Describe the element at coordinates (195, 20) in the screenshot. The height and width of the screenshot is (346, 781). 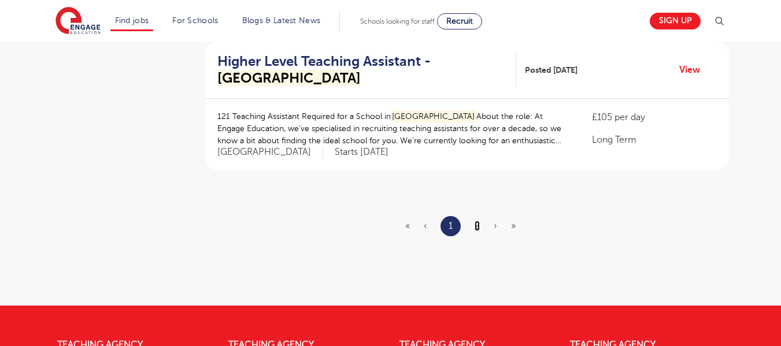
I see `a: For Schools` at that location.